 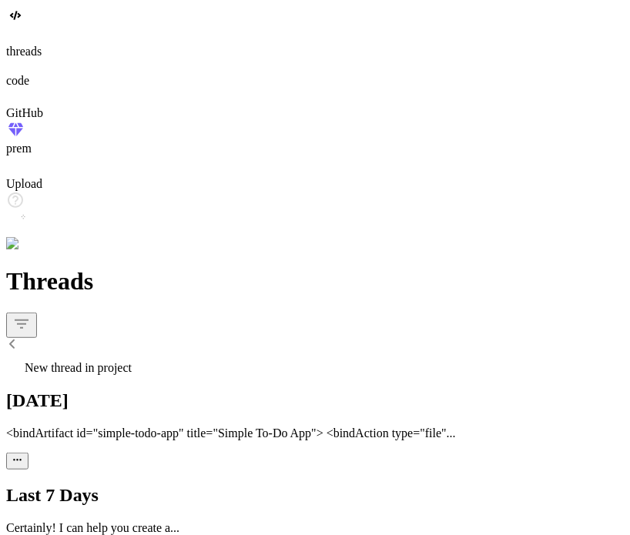 What do you see at coordinates (18, 80) in the screenshot?
I see `label: code` at bounding box center [18, 80].